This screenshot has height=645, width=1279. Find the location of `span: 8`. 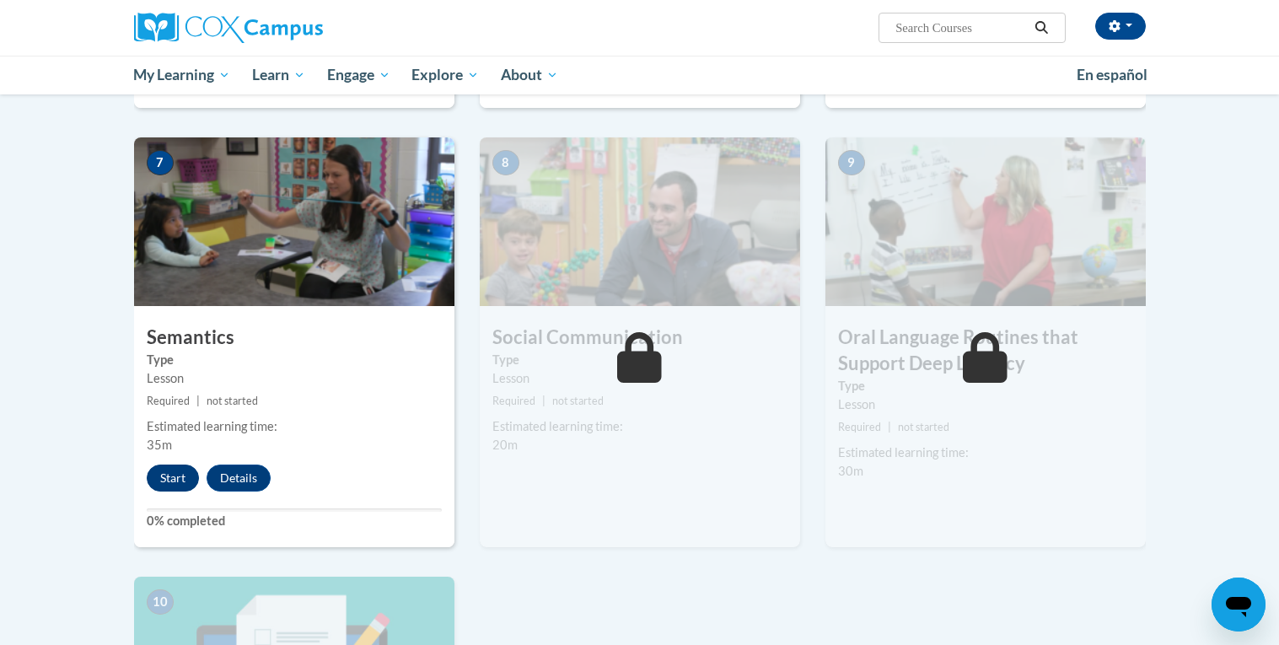

span: 8 is located at coordinates (506, 163).